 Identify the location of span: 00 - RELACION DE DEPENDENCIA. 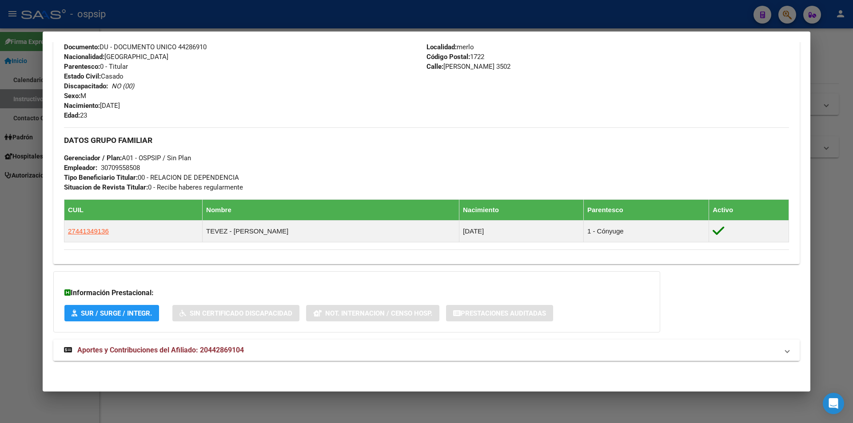
(152, 178).